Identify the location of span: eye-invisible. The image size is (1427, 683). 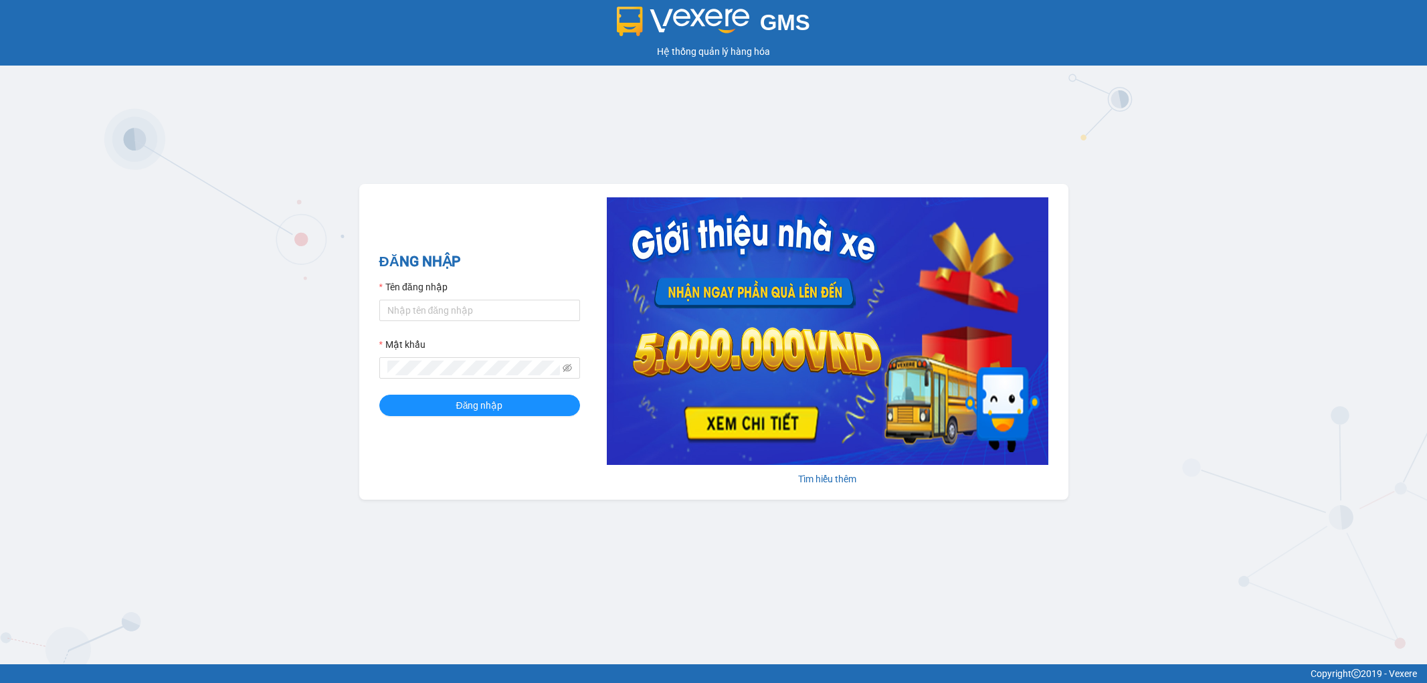
(567, 368).